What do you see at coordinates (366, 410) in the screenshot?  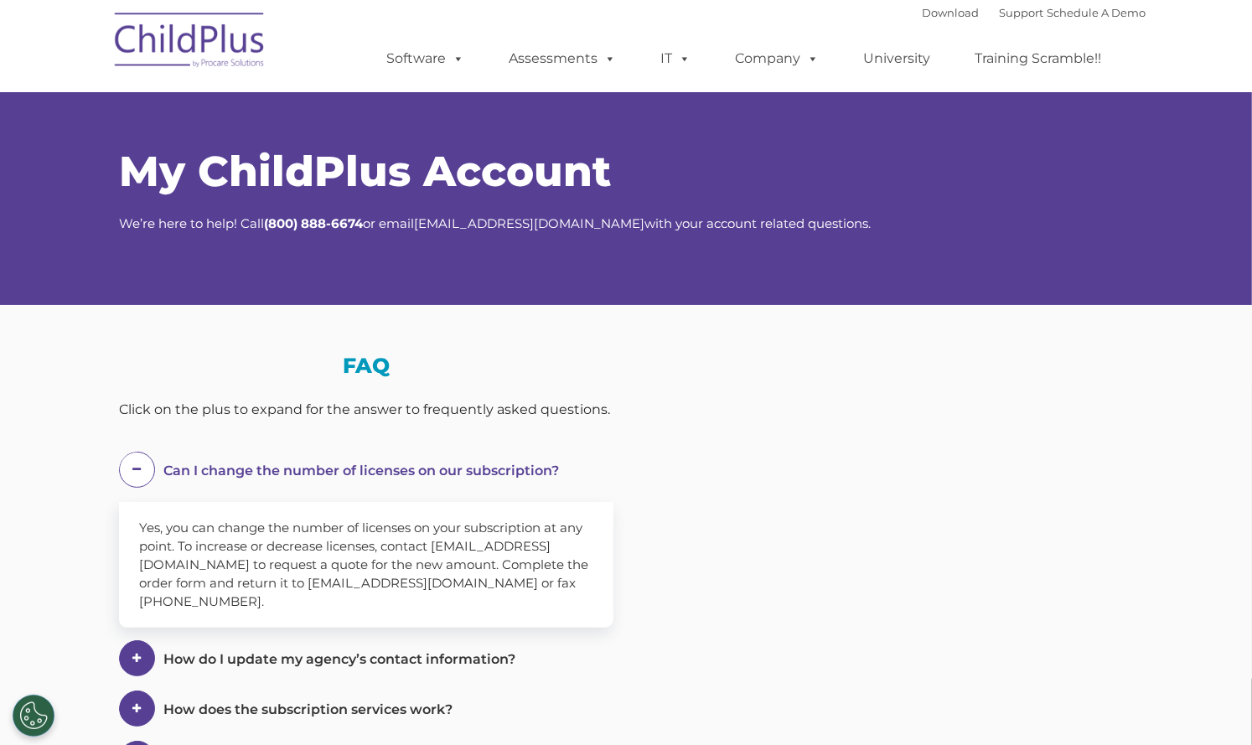 I see `div: Click on the plus to expand for the answer to frequently asked questions.` at bounding box center [366, 410].